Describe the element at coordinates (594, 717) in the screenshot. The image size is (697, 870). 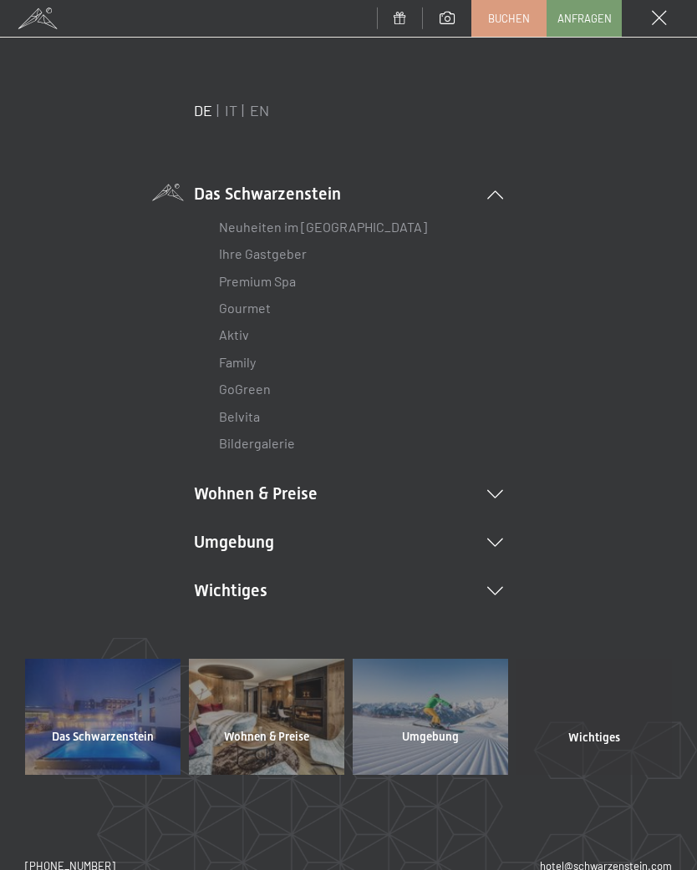
I see `a: Wichtiges Wellnesshotel Südtirol SCHWARZENSTEIN - Wellnessurlaub in den Alpen, Wandern und Wellness` at that location.